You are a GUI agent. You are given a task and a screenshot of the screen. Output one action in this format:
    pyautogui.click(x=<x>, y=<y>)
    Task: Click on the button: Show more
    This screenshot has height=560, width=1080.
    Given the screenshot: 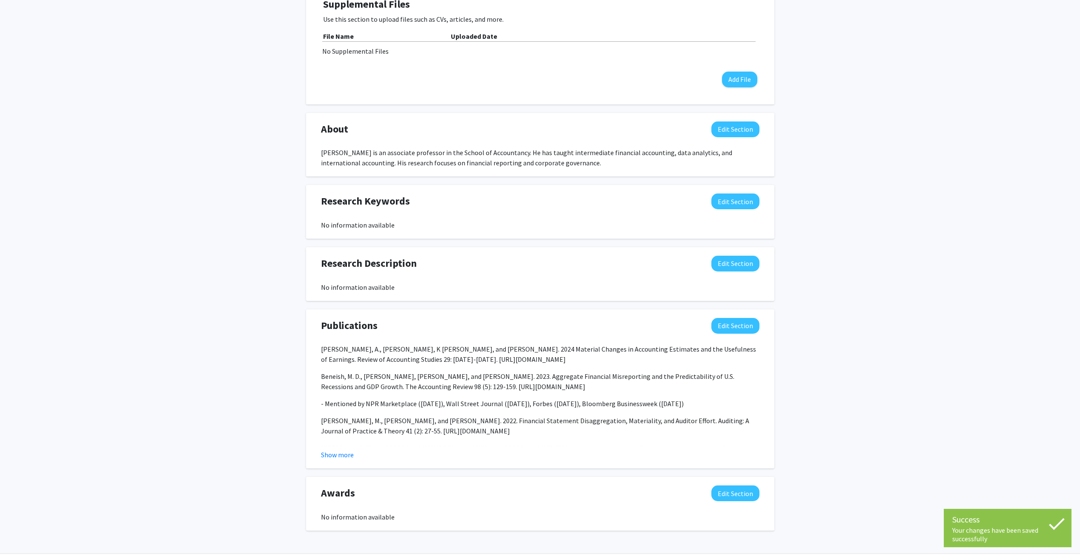 What is the action you would take?
    pyautogui.click(x=337, y=454)
    